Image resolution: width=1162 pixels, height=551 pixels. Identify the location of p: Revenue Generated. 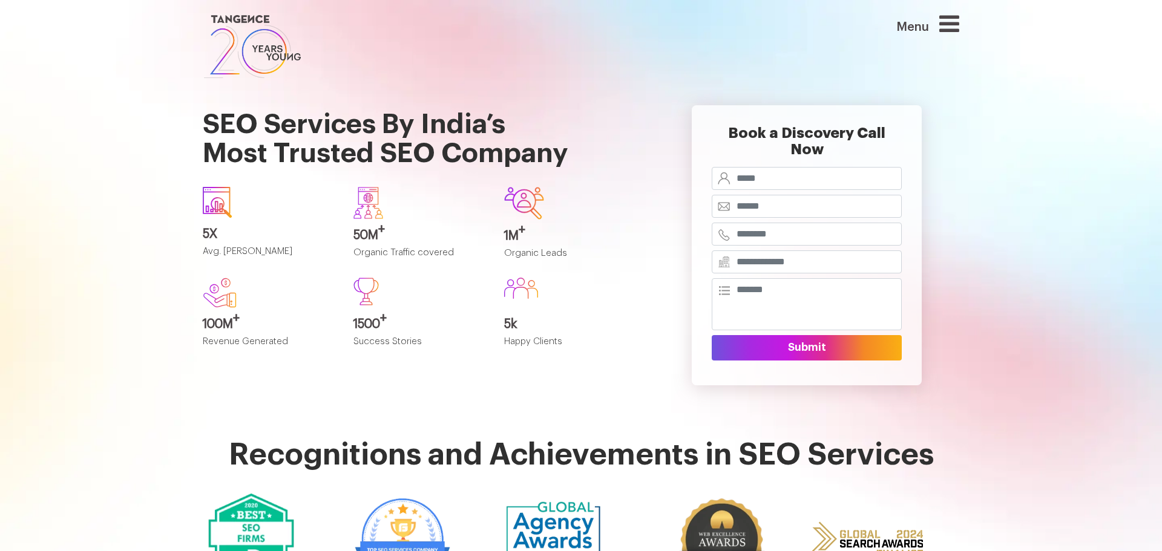
(269, 347).